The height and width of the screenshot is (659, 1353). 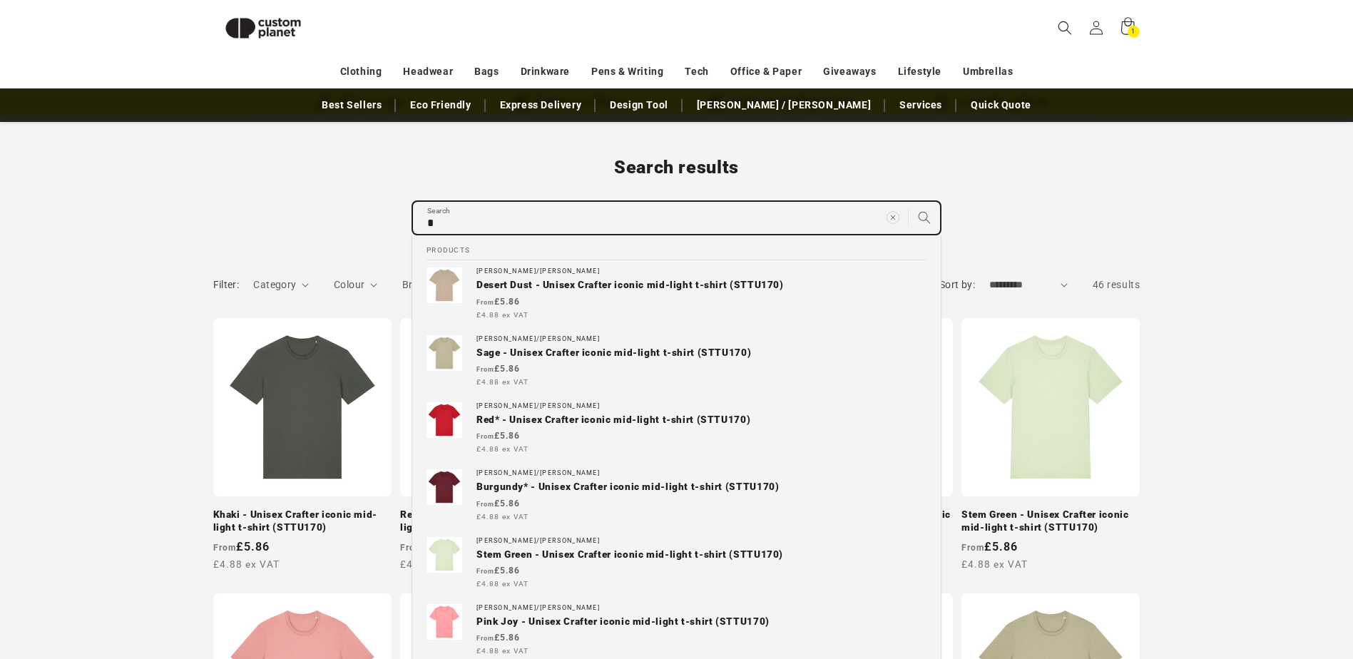 What do you see at coordinates (417, 285) in the screenshot?
I see `span: Brand` at bounding box center [417, 285].